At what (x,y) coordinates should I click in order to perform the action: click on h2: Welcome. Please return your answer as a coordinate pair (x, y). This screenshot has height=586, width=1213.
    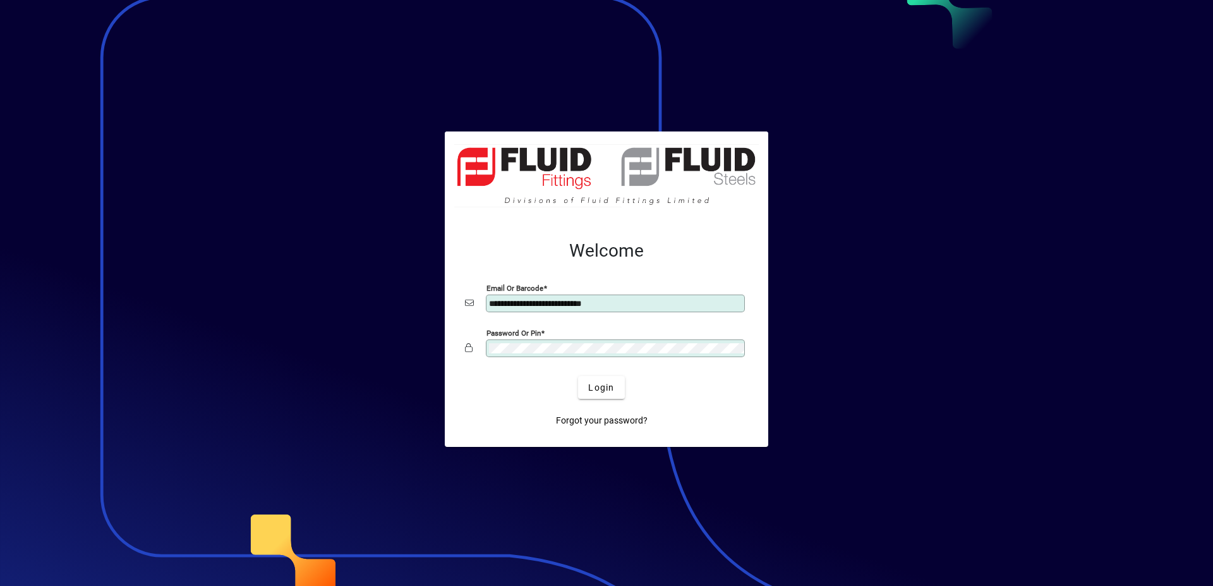
    Looking at the image, I should click on (606, 251).